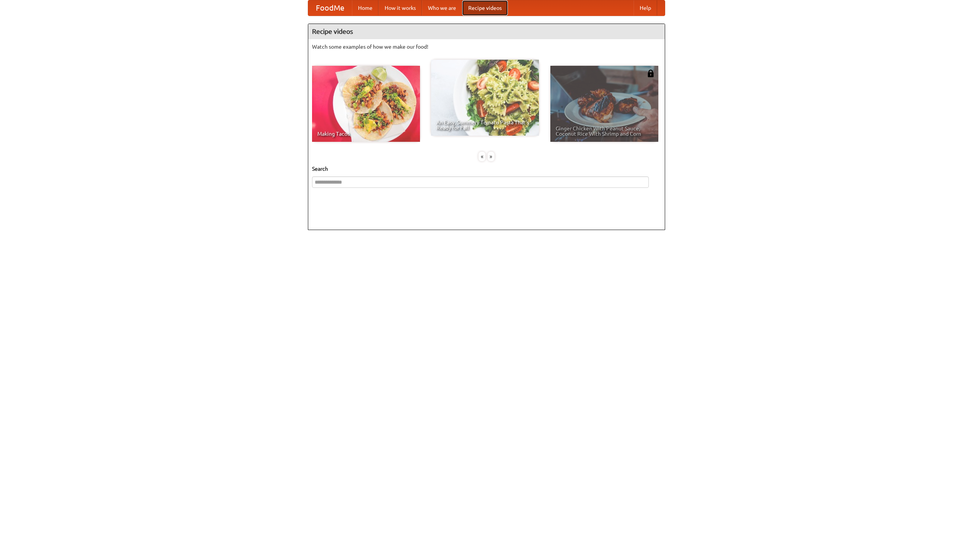 The height and width of the screenshot is (538, 973). What do you see at coordinates (645, 8) in the screenshot?
I see `a: Help` at bounding box center [645, 8].